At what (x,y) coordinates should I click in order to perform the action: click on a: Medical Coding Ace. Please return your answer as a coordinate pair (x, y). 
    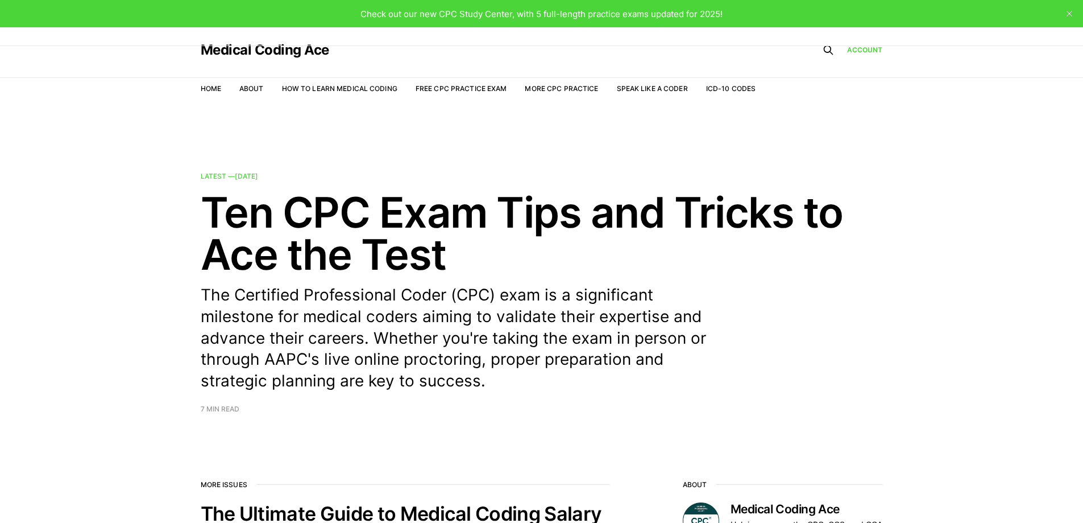
    Looking at the image, I should click on (265, 50).